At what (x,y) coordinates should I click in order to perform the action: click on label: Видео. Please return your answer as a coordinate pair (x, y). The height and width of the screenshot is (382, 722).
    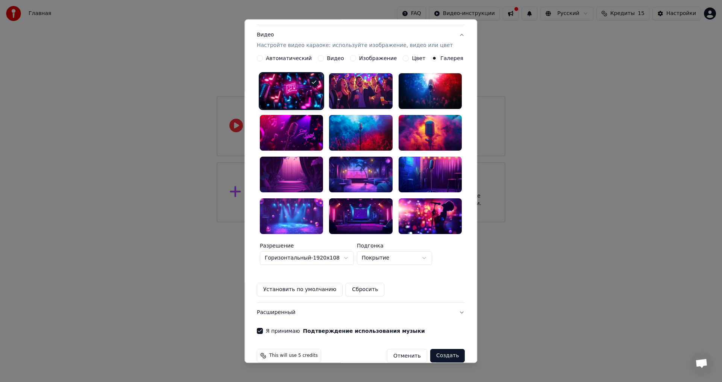
    Looking at the image, I should click on (335, 59).